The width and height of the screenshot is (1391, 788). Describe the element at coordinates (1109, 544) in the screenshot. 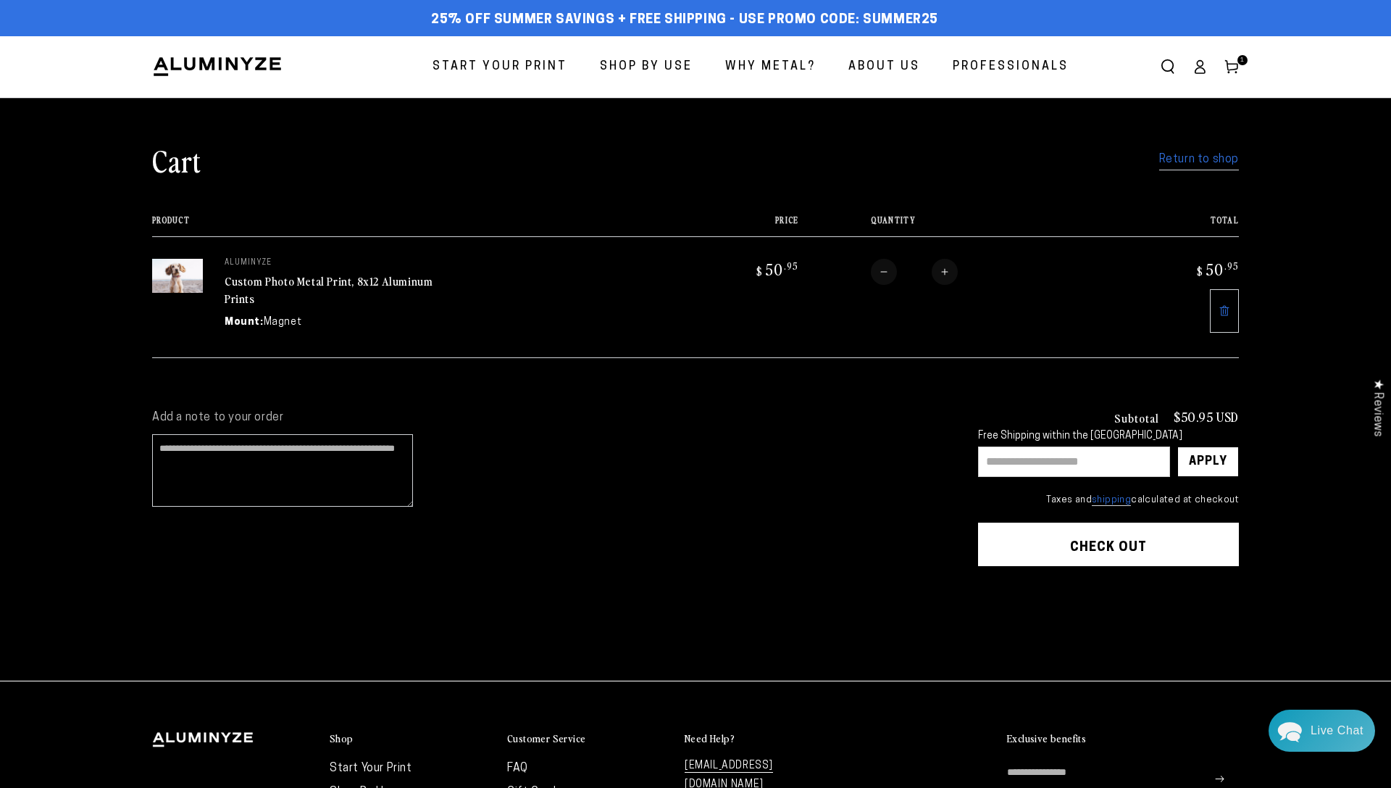

I see `button: Check out` at that location.